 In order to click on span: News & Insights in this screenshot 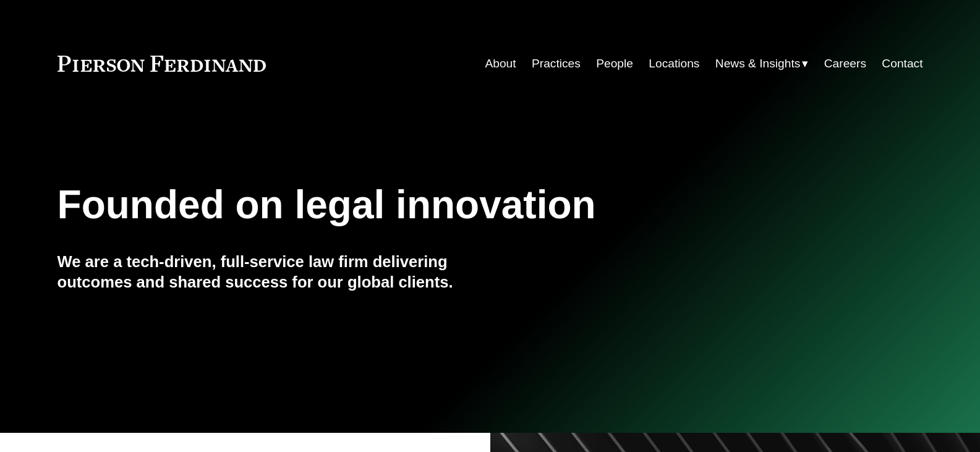, I will do `click(758, 64)`.